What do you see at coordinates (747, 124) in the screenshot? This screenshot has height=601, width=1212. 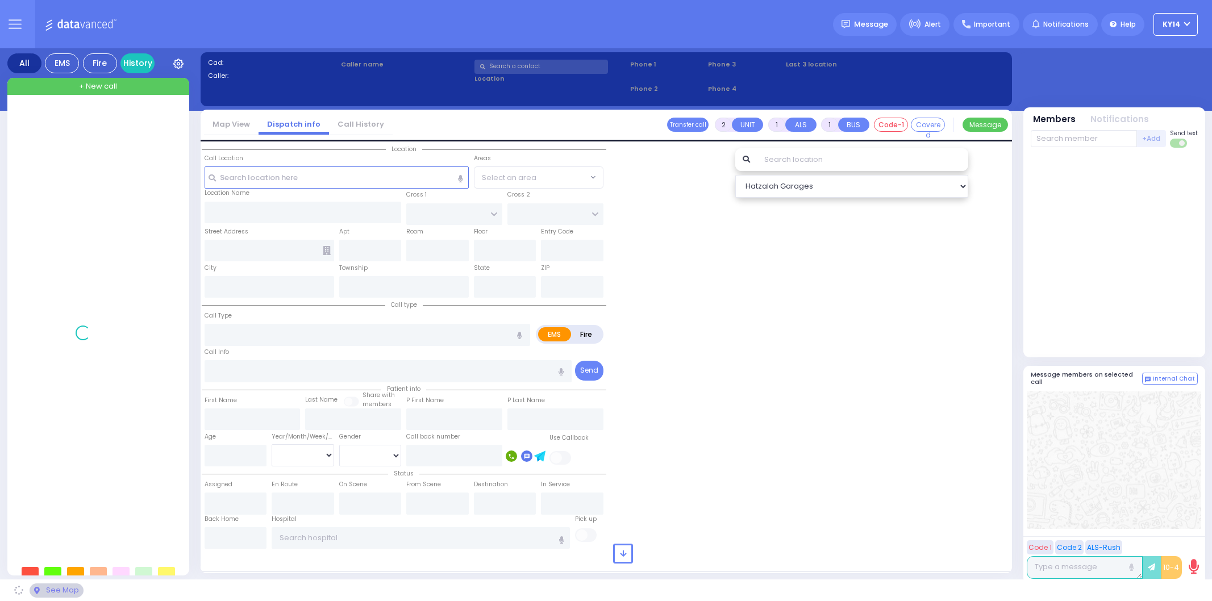 I see `button: UNIT` at bounding box center [747, 124].